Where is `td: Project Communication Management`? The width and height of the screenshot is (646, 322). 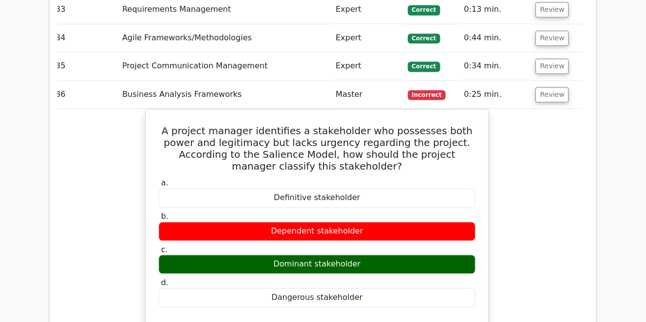
td: Project Communication Management is located at coordinates (225, 66).